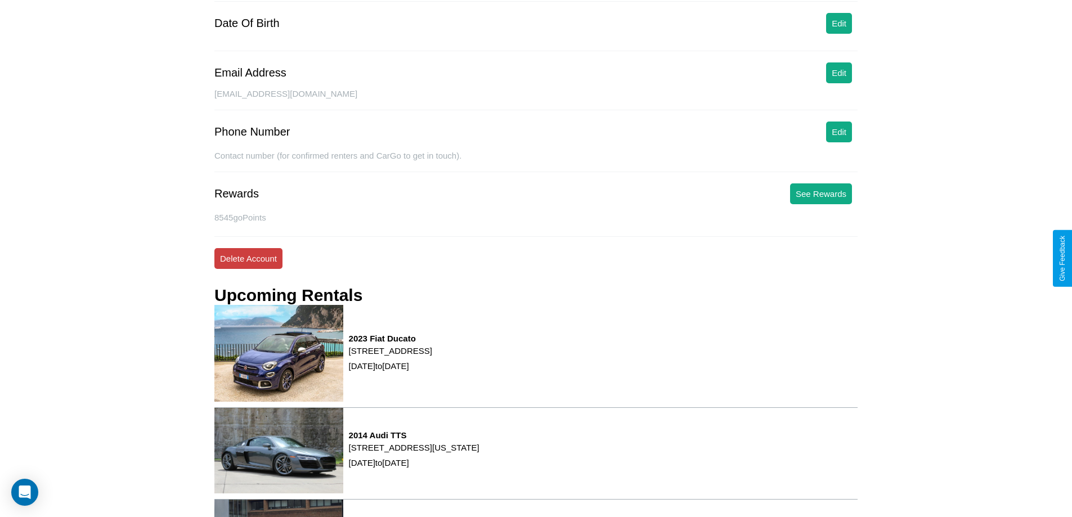 This screenshot has width=1072, height=517. Describe the element at coordinates (536, 217) in the screenshot. I see `p: 8545 goPoints` at that location.